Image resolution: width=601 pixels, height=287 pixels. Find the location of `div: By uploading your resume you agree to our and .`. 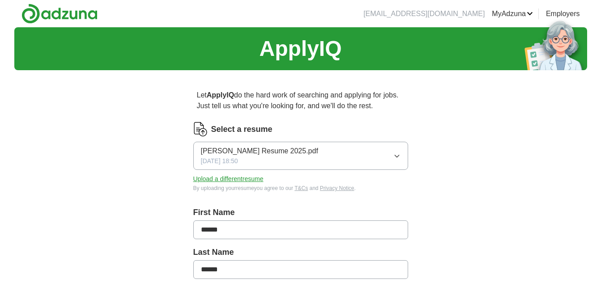

div: By uploading your resume you agree to our and . is located at coordinates (301, 189).